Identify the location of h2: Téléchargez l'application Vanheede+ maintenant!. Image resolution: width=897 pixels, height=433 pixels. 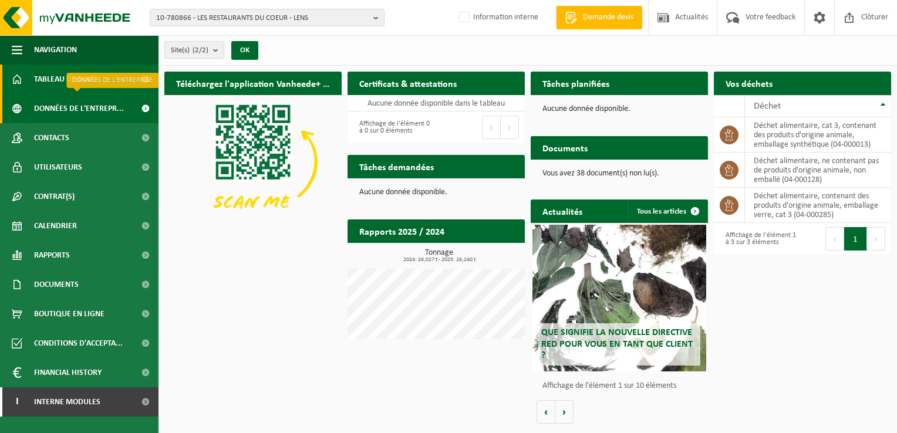
(253, 83).